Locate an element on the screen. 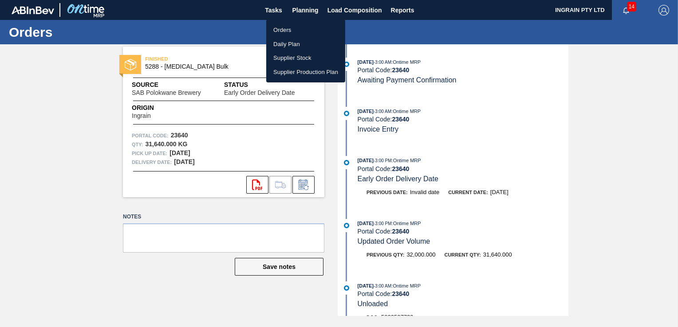  a: Daily Plan is located at coordinates (305, 44).